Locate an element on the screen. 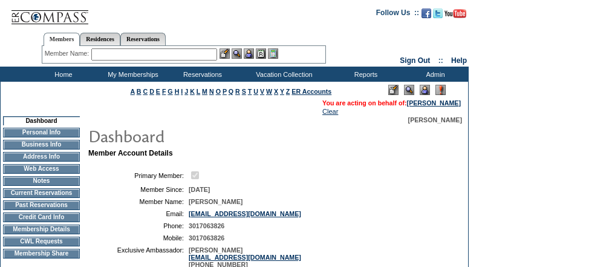  b: Member Account Details is located at coordinates (131, 153).